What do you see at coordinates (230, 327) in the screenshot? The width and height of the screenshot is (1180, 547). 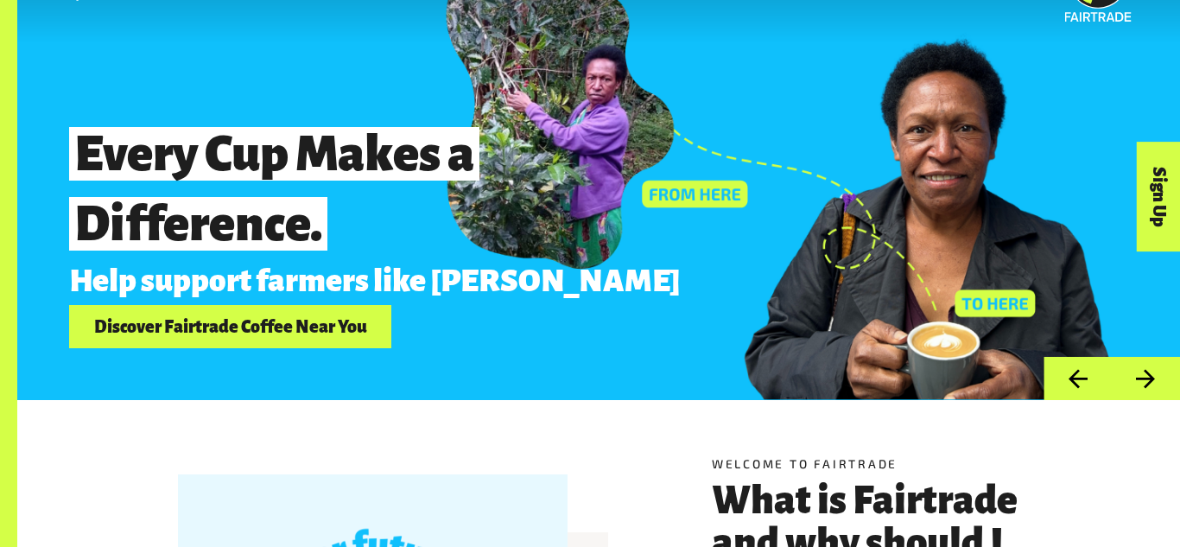 I see `a: Discover Fairtrade Coffee Near You` at bounding box center [230, 327].